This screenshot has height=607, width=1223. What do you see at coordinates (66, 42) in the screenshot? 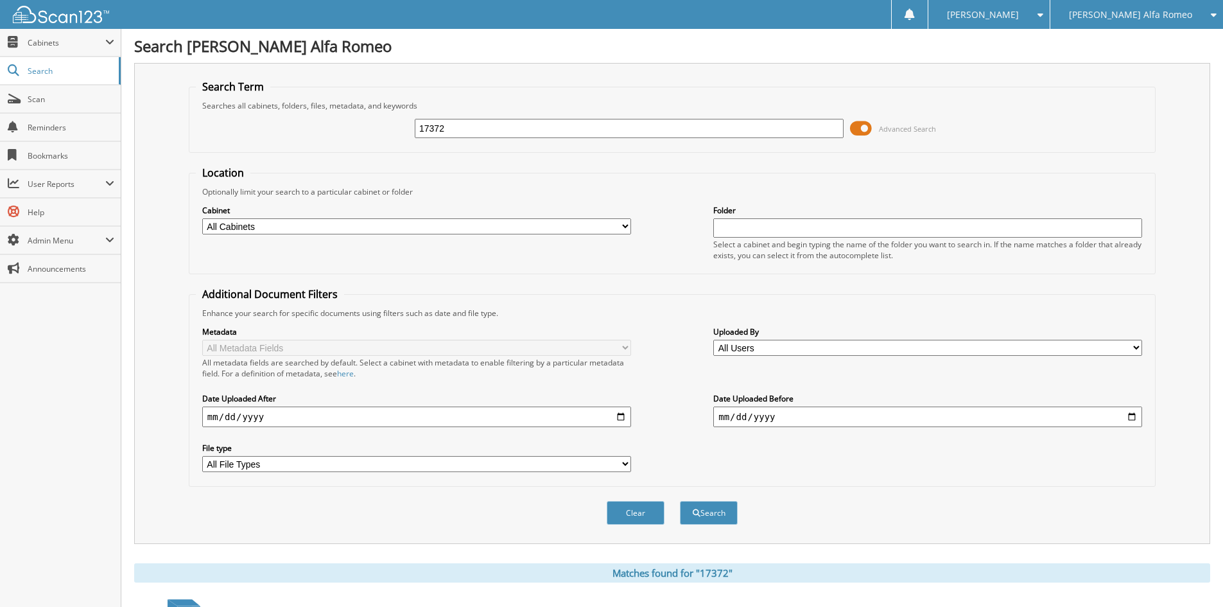
I see `span: Cabinets` at bounding box center [66, 42].